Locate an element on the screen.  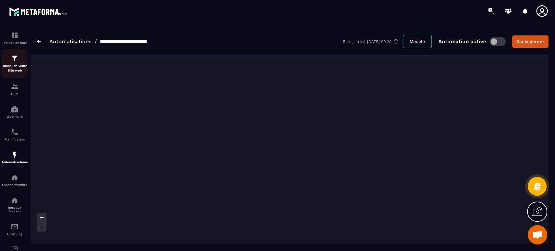
p: Automation active is located at coordinates (462, 41).